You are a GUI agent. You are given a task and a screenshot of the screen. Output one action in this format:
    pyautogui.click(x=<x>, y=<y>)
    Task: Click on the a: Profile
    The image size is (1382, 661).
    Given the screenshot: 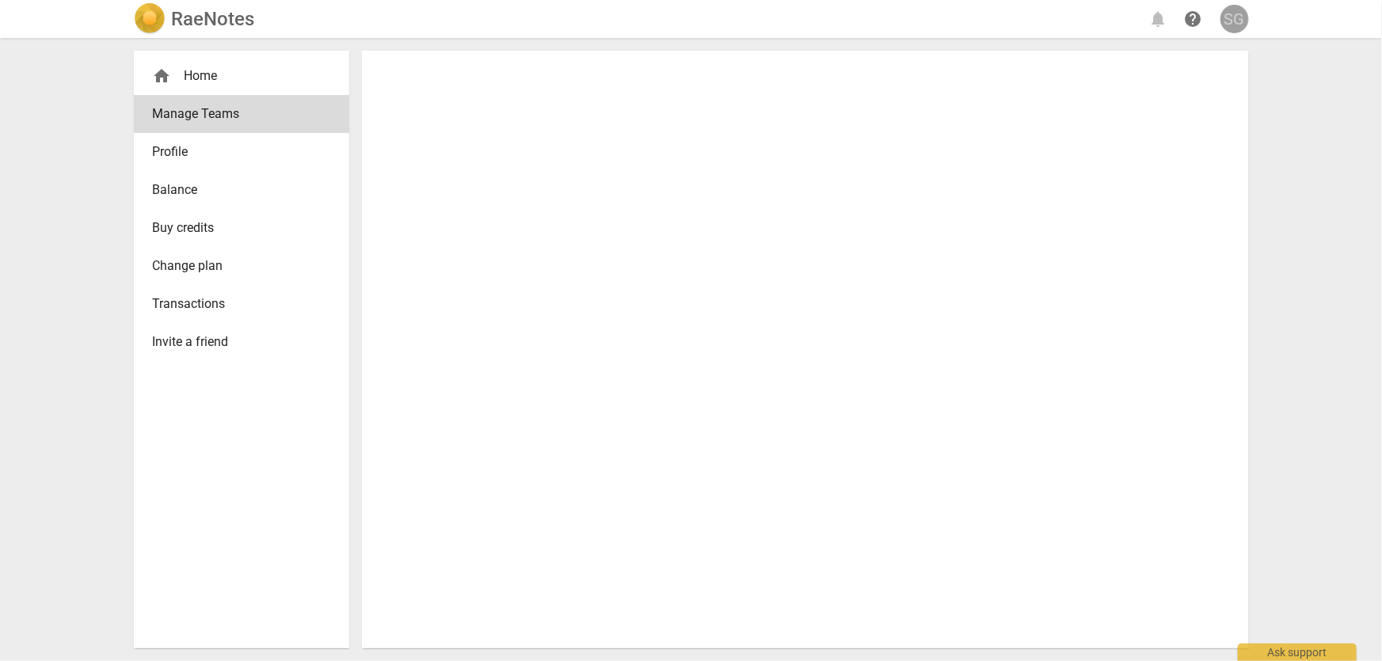 What is the action you would take?
    pyautogui.click(x=241, y=152)
    